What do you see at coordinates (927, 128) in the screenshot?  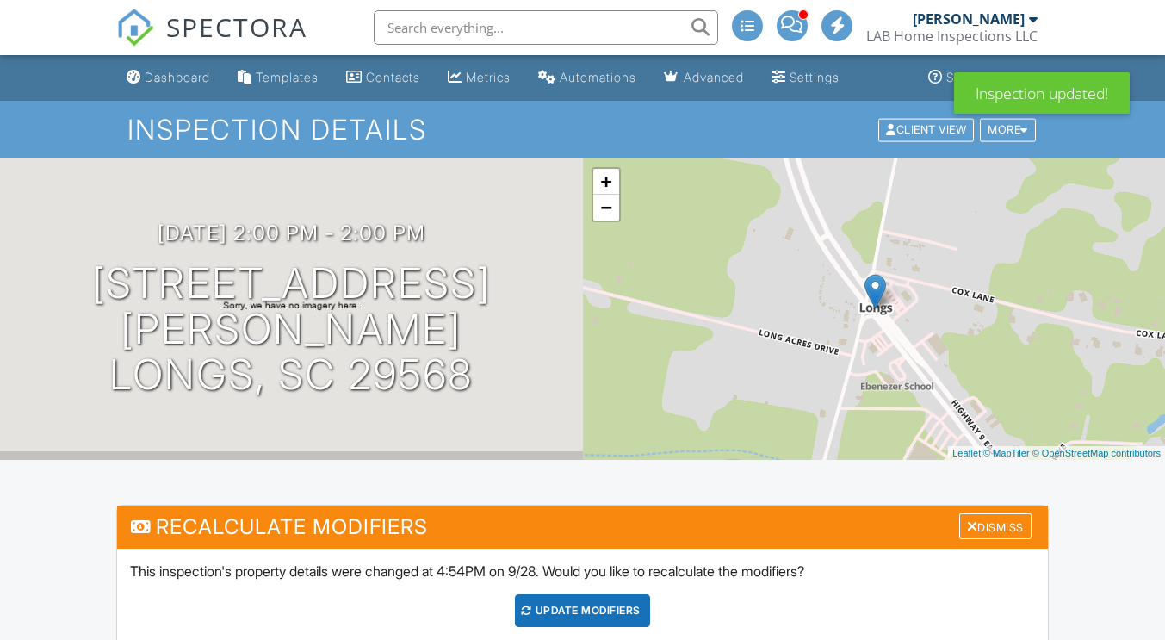 I see `a: Client View` at bounding box center [927, 128].